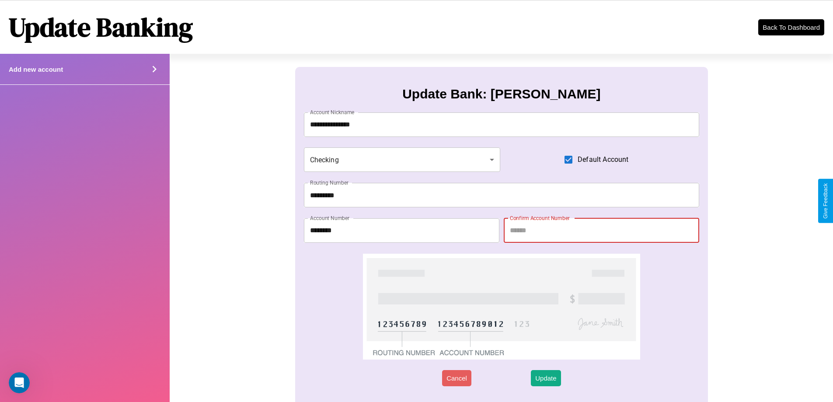 The width and height of the screenshot is (833, 402). What do you see at coordinates (330, 218) in the screenshot?
I see `label: Account Number` at bounding box center [330, 218].